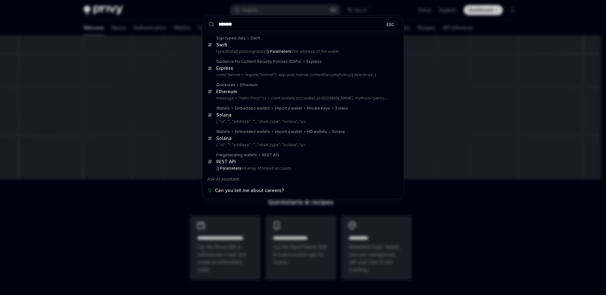 The image size is (606, 295). I want to click on div: Pregenerating wallets, so click(236, 155).